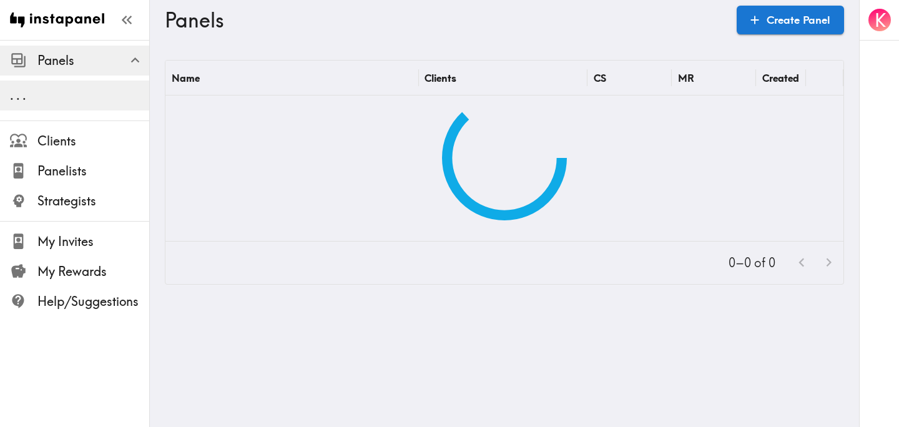  Describe the element at coordinates (880, 20) in the screenshot. I see `button: K` at that location.